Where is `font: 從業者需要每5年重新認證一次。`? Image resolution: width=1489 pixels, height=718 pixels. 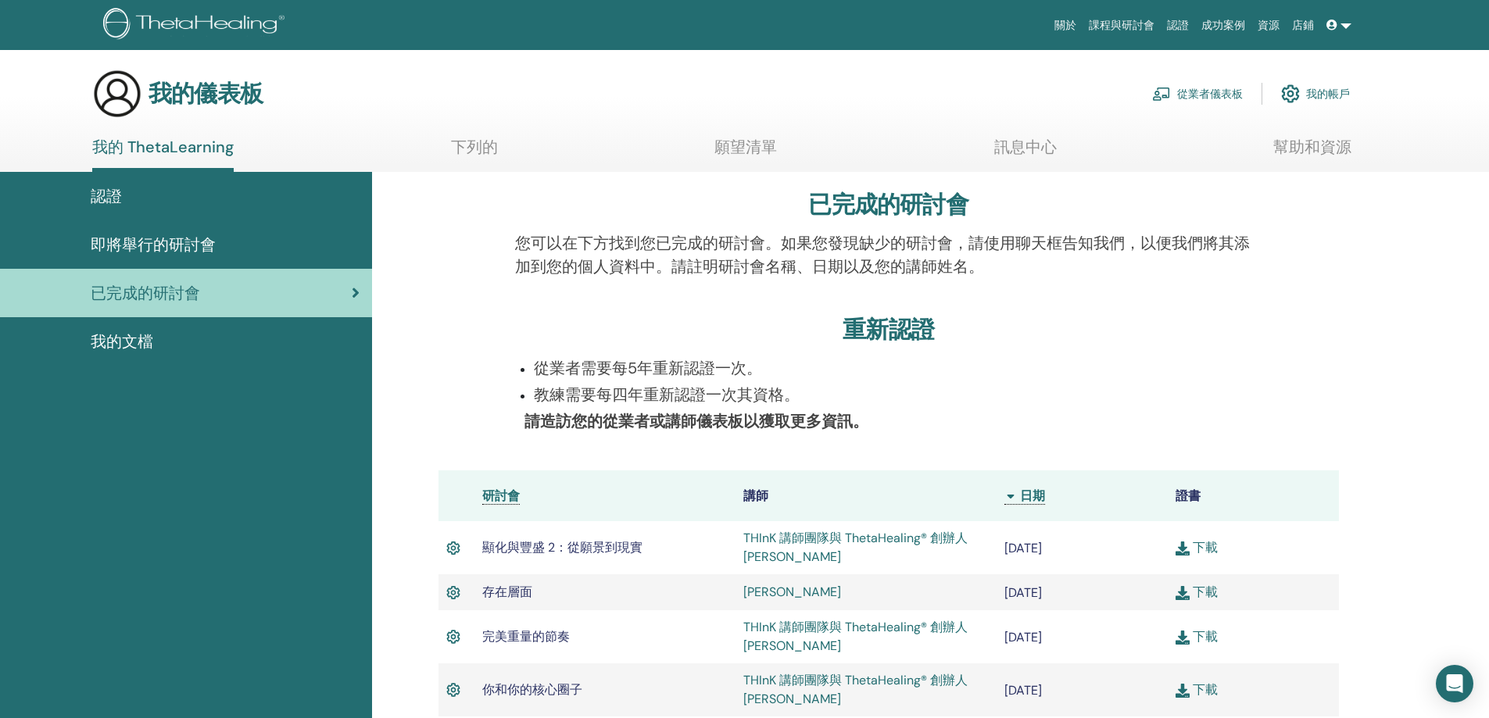 font: 從業者需要每5年重新認證一次。 is located at coordinates (648, 368).